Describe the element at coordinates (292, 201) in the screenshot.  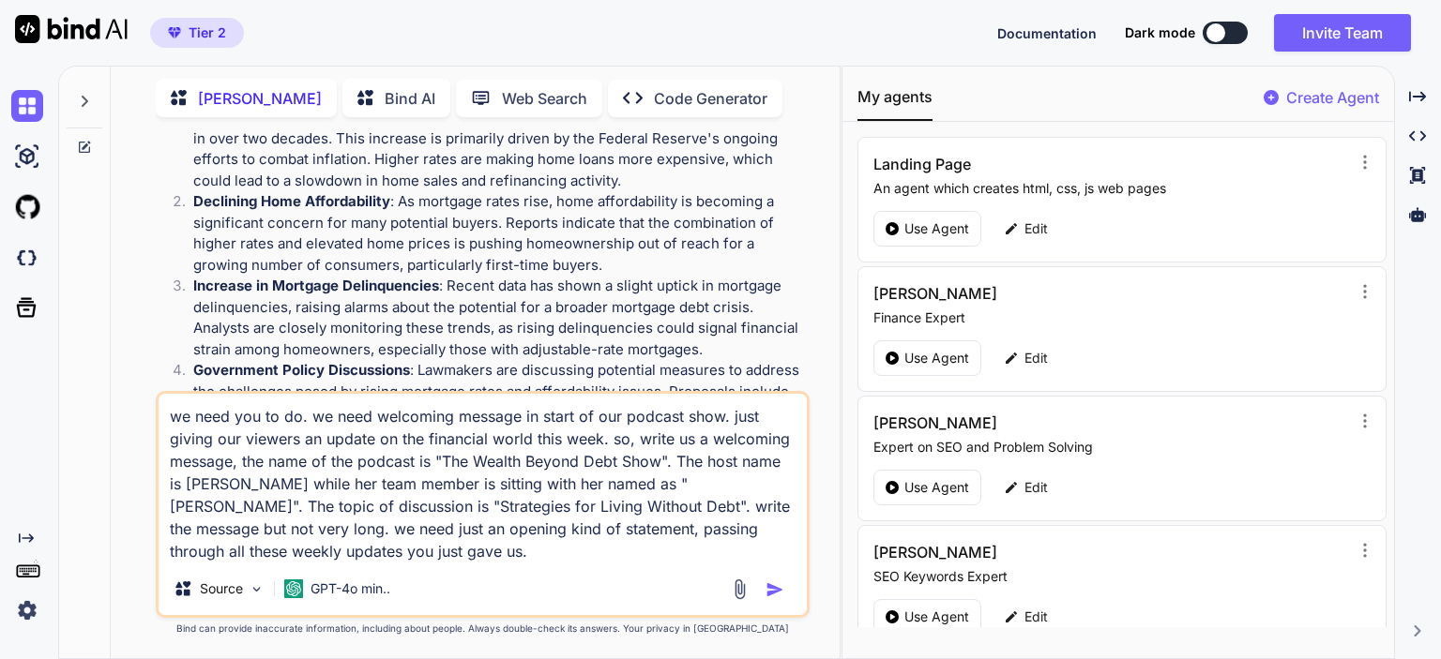
I see `strong: Declining Home Affordability` at that location.